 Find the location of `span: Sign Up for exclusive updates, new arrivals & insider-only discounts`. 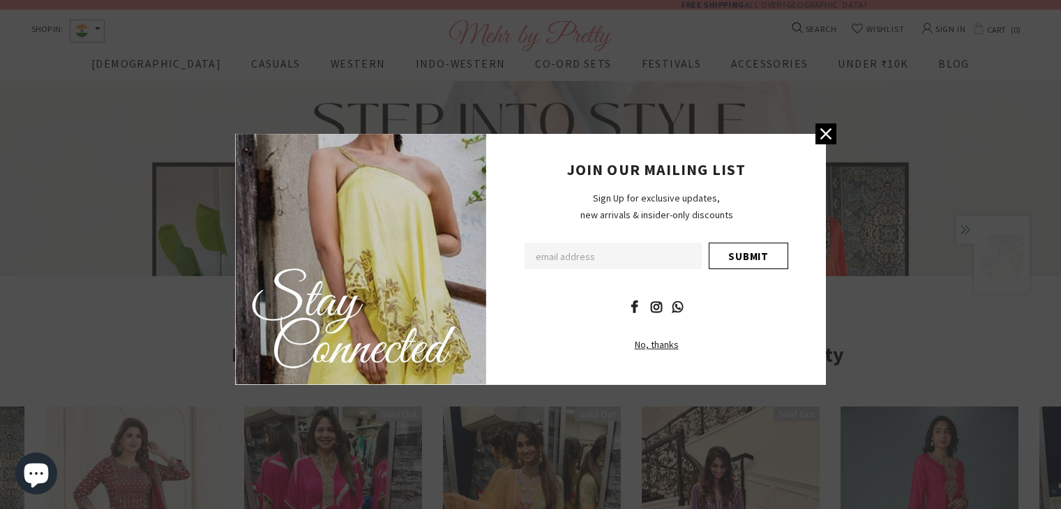

span: Sign Up for exclusive updates, new arrivals & insider-only discounts is located at coordinates (656, 206).